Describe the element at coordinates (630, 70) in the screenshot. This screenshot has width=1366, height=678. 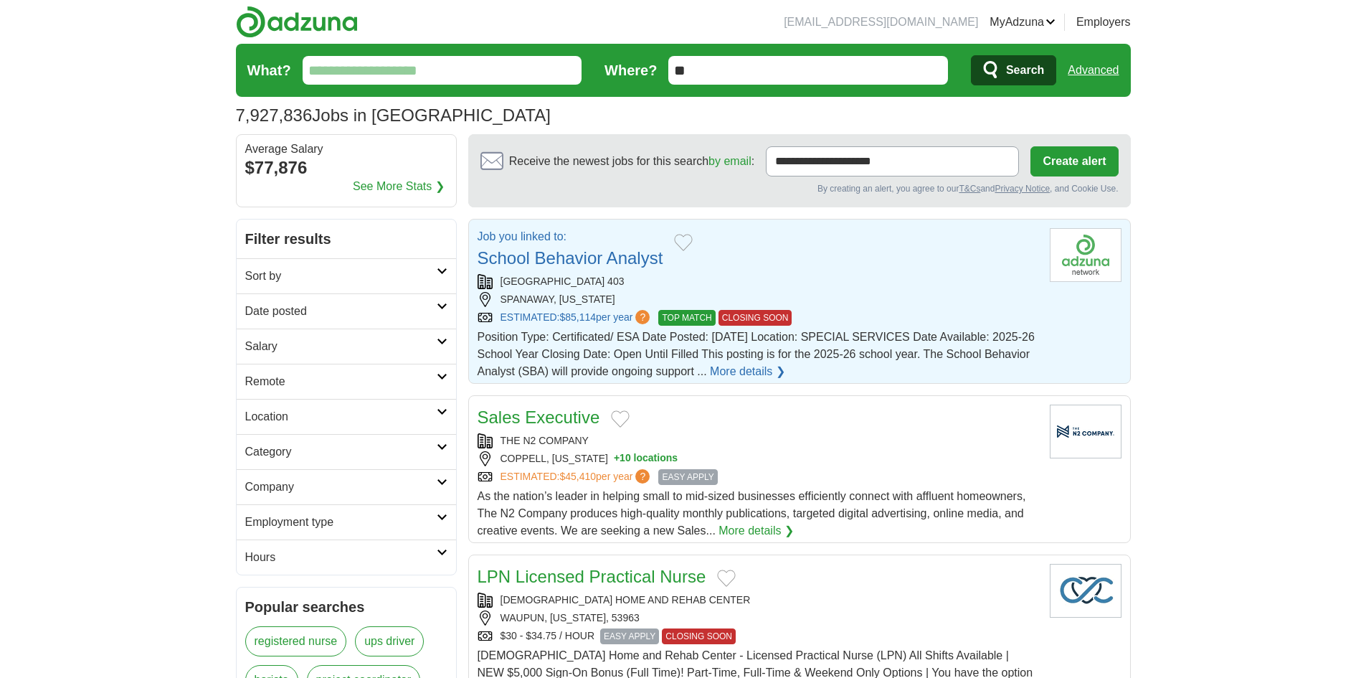
I see `label: Where?` at that location.